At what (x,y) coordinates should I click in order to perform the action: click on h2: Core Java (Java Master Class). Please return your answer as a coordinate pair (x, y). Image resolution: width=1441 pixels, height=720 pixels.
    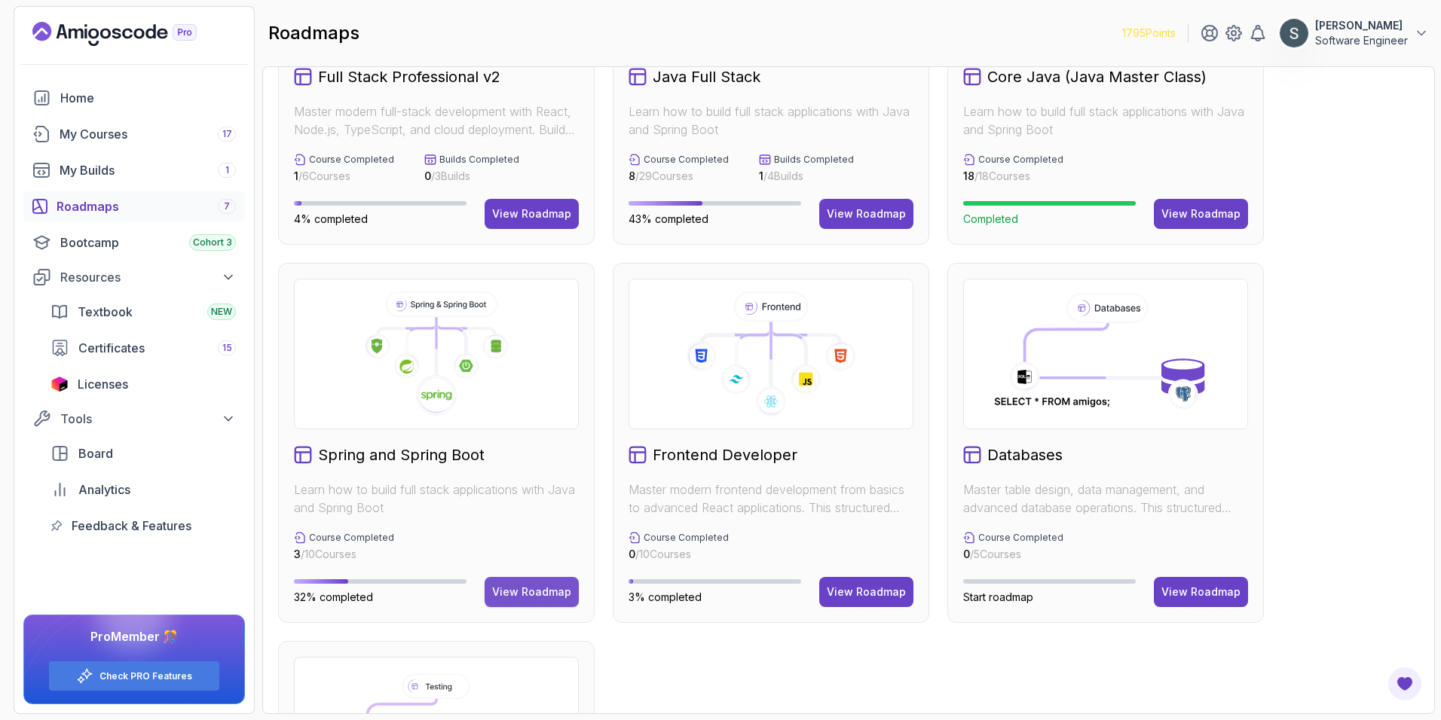
    Looking at the image, I should click on (1096, 77).